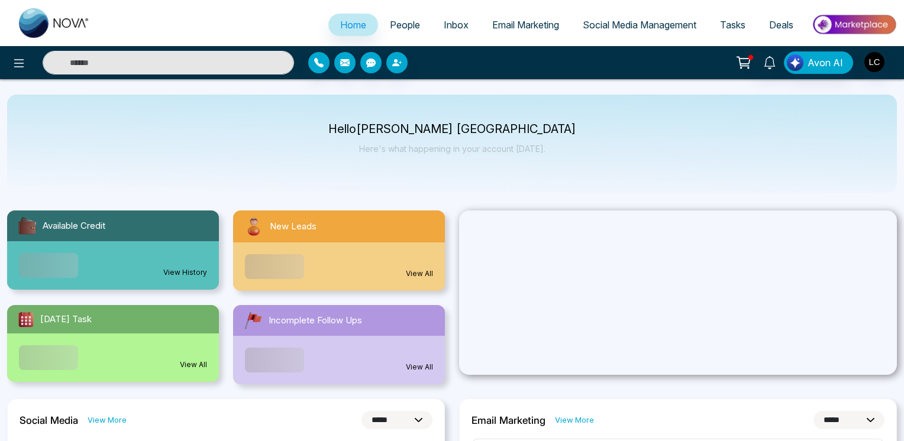  I want to click on img: Market-place.gif, so click(853, 24).